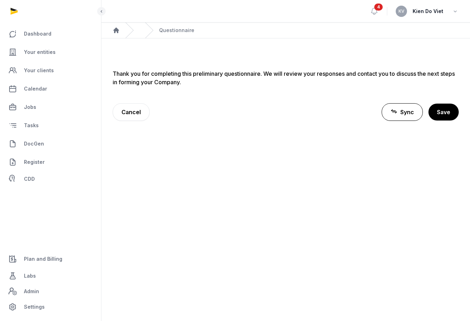 The height and width of the screenshot is (321, 470). I want to click on span: Admin, so click(31, 291).